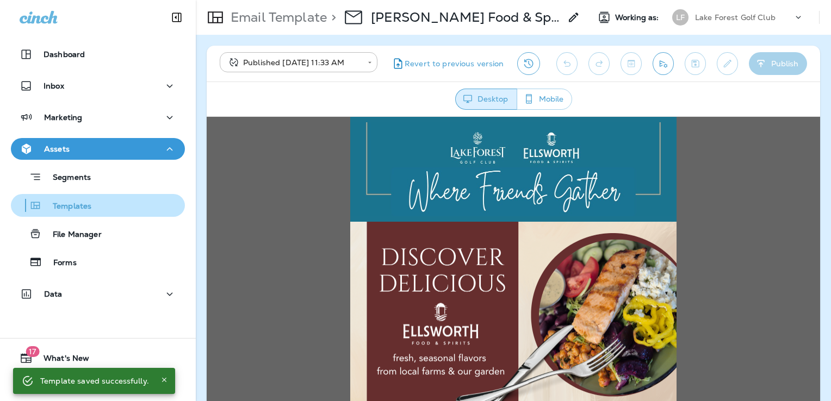 This screenshot has width=831, height=401. What do you see at coordinates (638, 17) in the screenshot?
I see `span: Working as:` at bounding box center [638, 17].